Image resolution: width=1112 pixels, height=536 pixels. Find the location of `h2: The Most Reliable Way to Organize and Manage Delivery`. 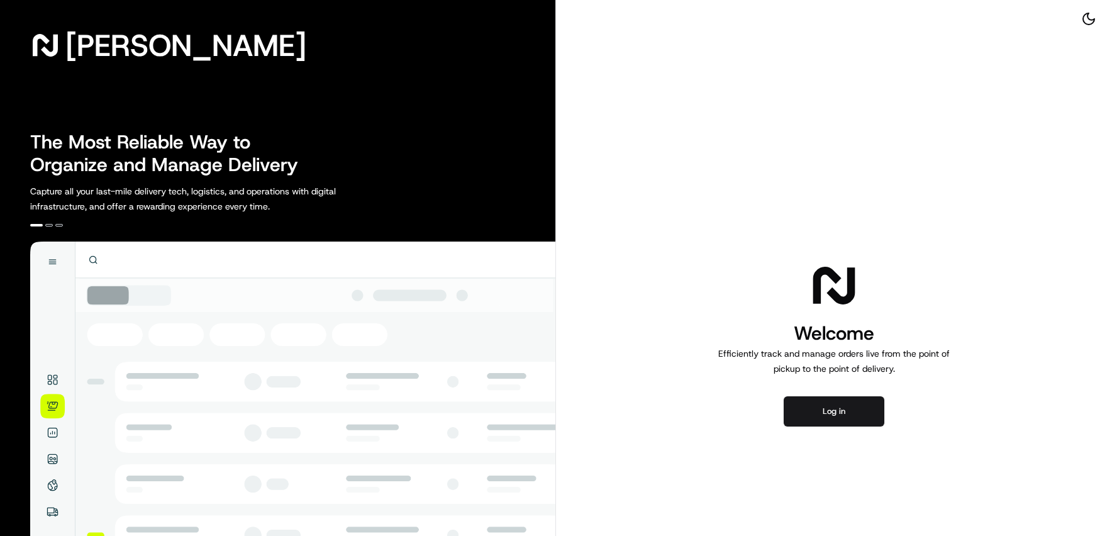

h2: The Most Reliable Way to Organize and Manage Delivery is located at coordinates (171, 154).